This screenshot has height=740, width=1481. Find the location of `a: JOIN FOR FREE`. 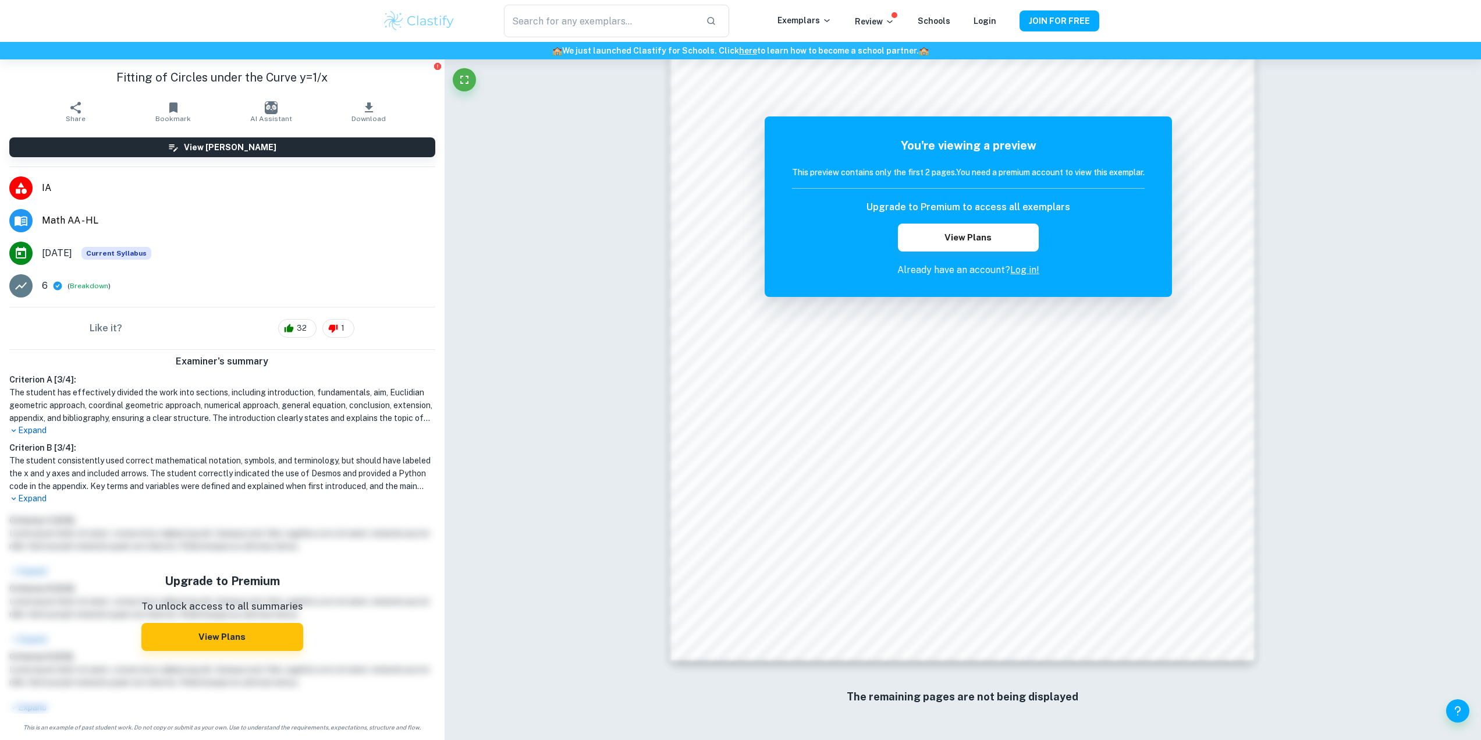

a: JOIN FOR FREE is located at coordinates (1059, 21).